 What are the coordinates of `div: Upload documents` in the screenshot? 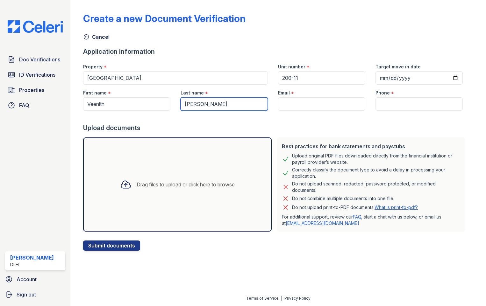 It's located at (276, 128).